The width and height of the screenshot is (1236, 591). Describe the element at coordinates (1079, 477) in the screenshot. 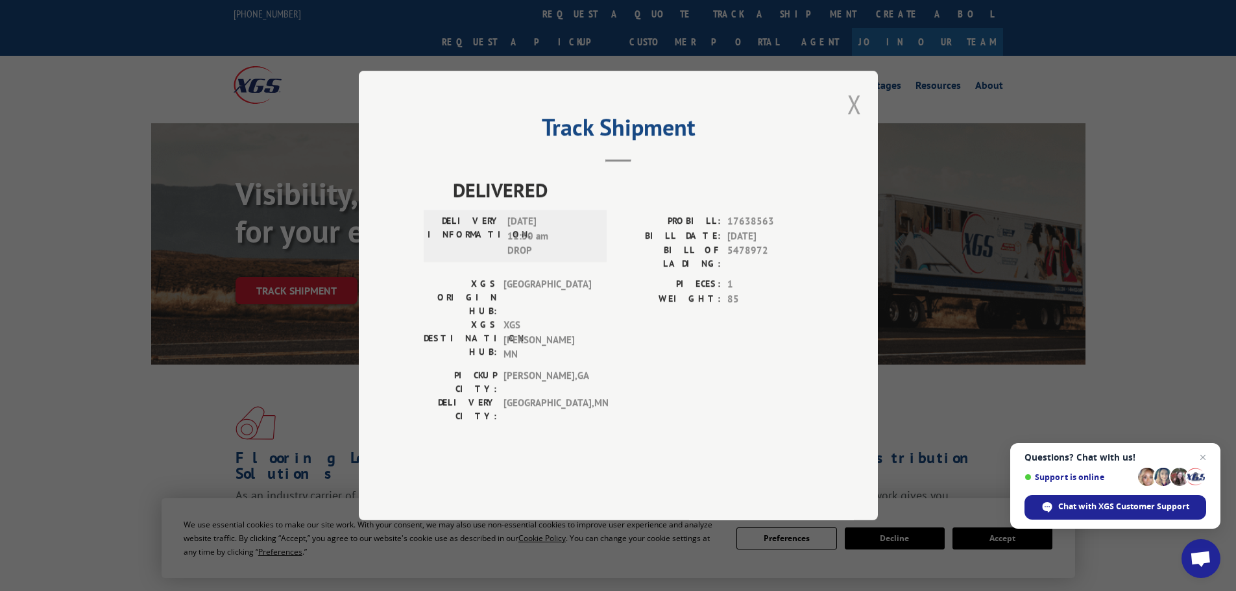

I see `span: Support is online` at that location.